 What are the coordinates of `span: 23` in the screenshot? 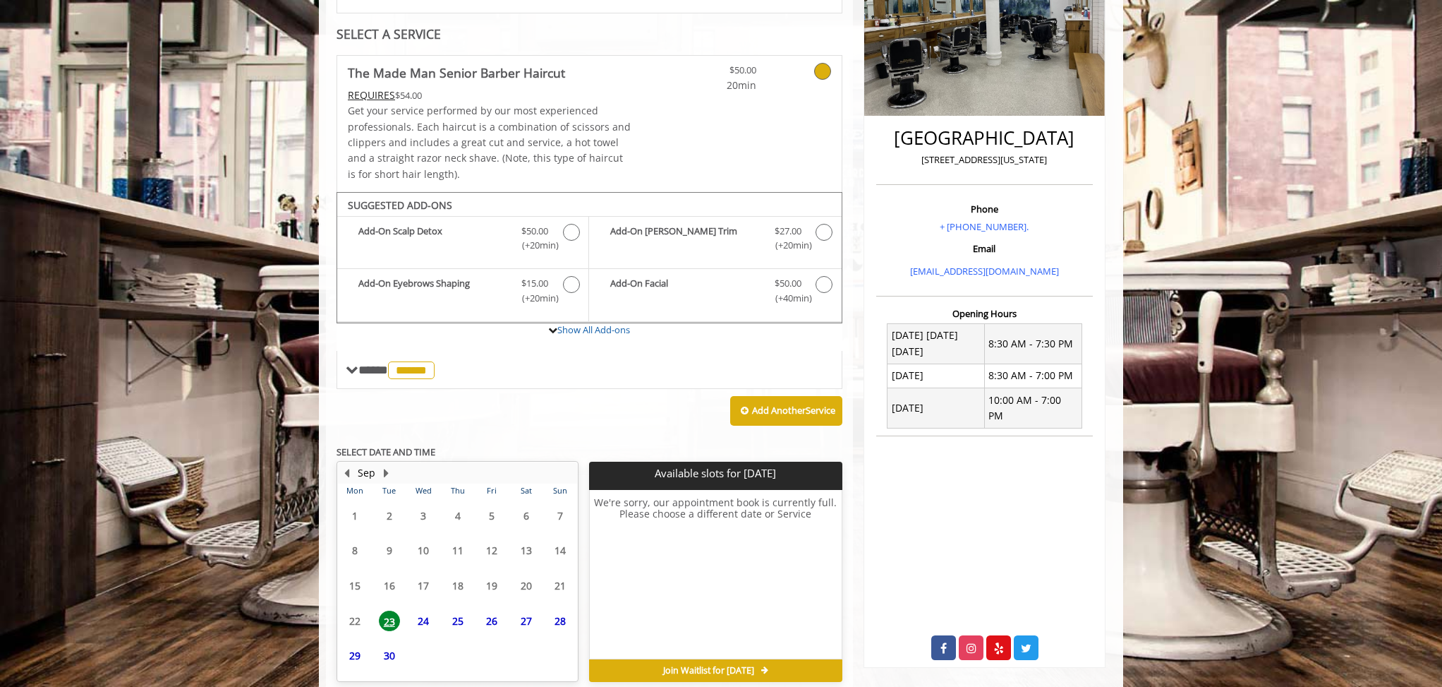 It's located at (389, 620).